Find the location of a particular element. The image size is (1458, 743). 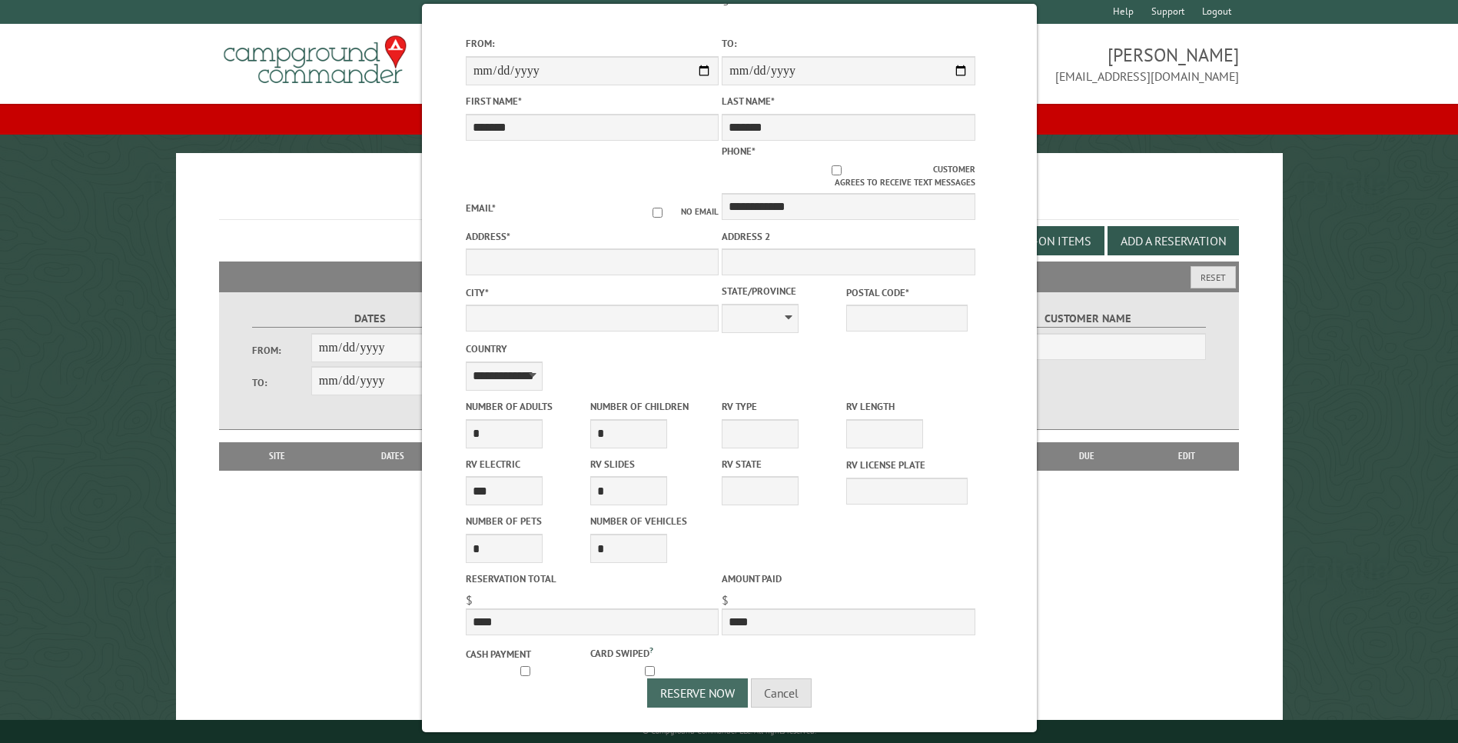

label: Phone is located at coordinates (739, 151).